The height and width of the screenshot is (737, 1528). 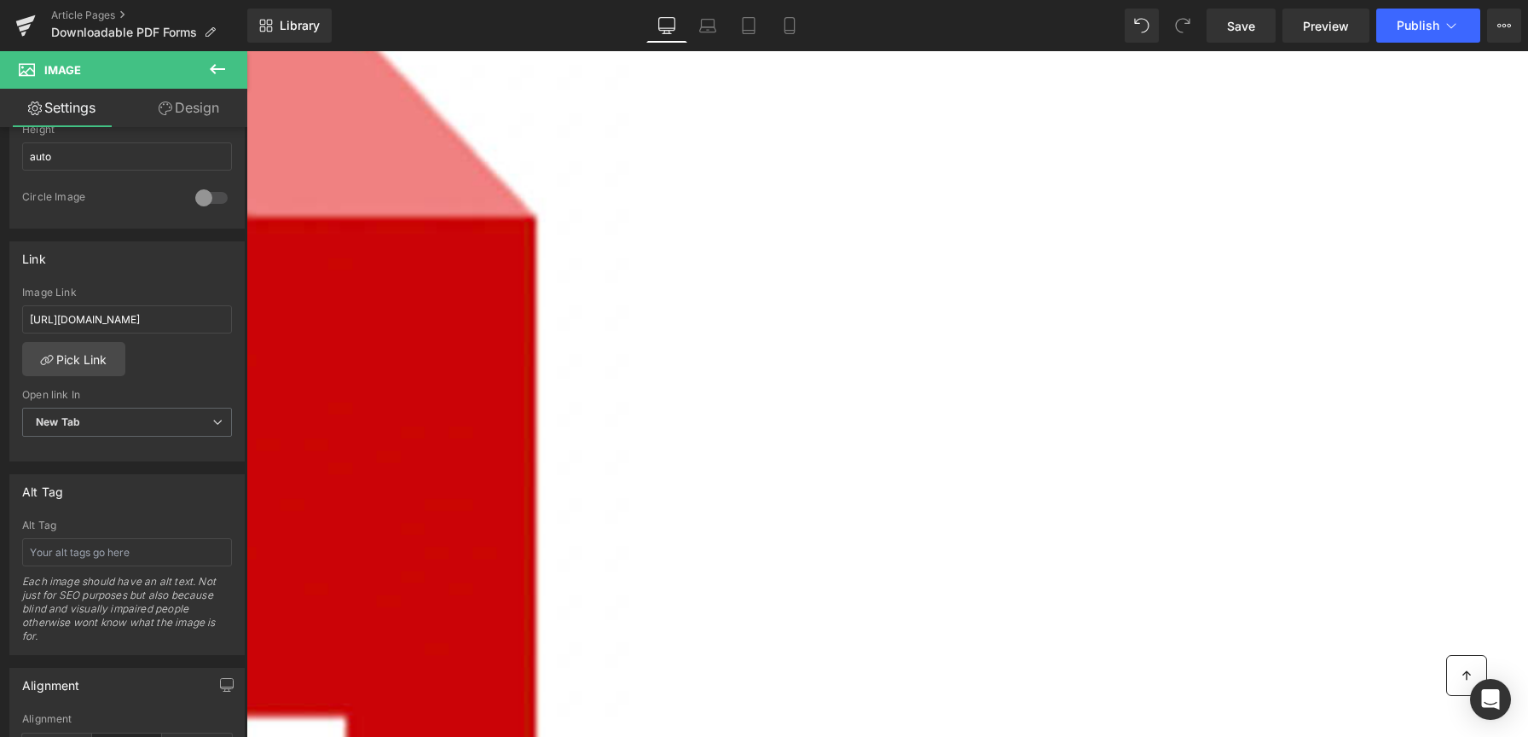 What do you see at coordinates (299, 26) in the screenshot?
I see `span: Library` at bounding box center [299, 26].